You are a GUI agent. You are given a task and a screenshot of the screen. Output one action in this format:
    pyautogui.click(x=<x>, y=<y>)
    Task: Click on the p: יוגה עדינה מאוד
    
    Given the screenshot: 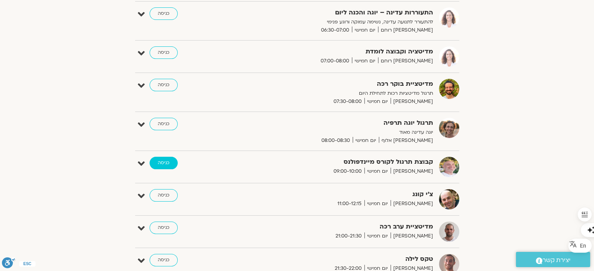 What is the action you would take?
    pyautogui.click(x=337, y=132)
    